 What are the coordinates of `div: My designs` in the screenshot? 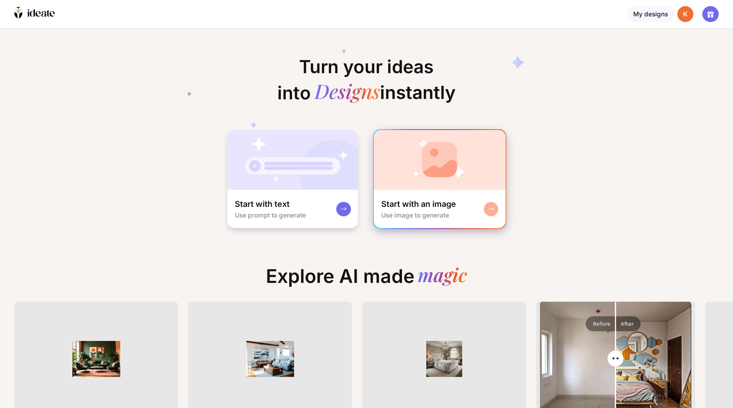 It's located at (650, 14).